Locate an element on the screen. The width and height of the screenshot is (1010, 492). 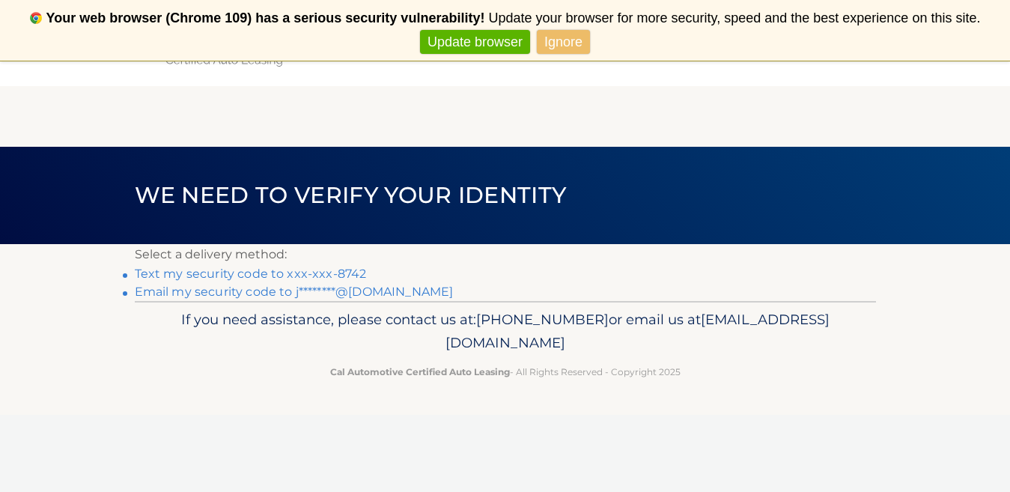
b: Your web browser (Chrome 109) has a serious security vulnerability! is located at coordinates (266, 18).